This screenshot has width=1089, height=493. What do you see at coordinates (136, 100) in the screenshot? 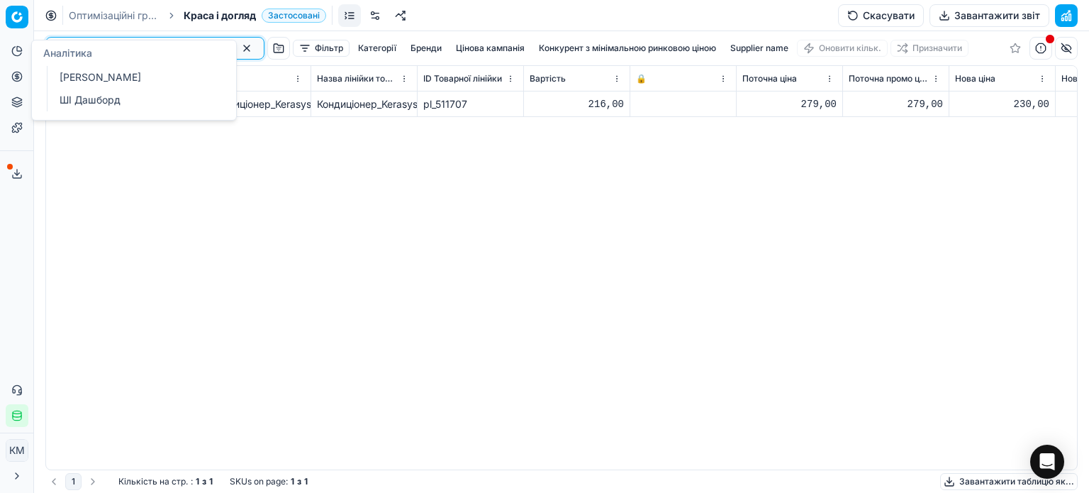
I see `a: ШІ Дашборд` at bounding box center [136, 100].